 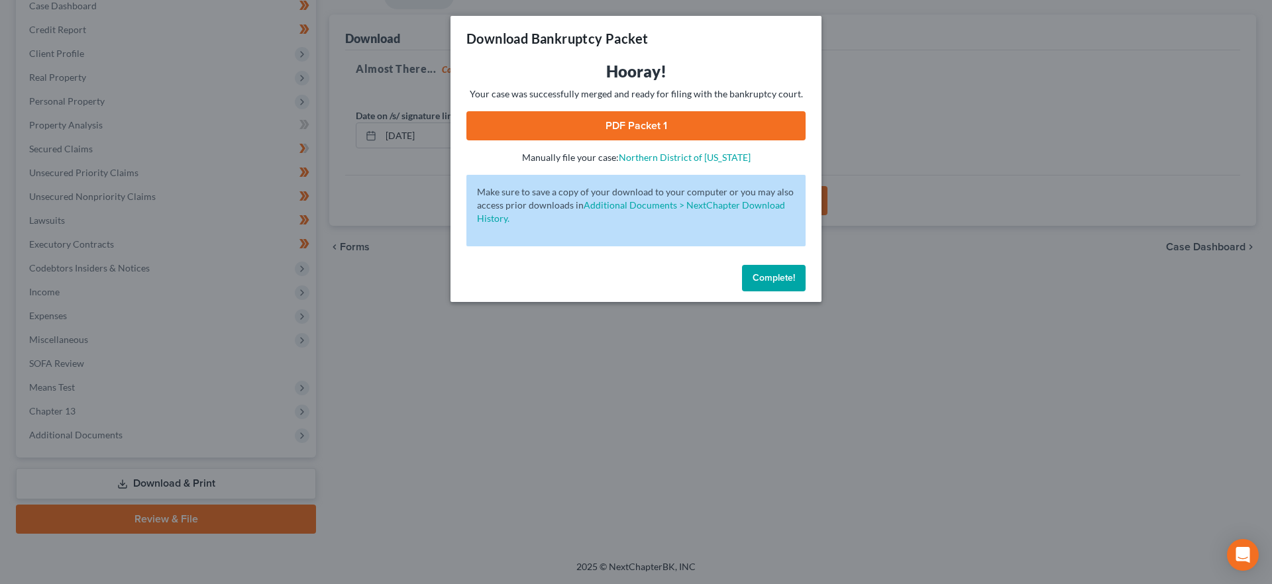 What do you see at coordinates (557, 38) in the screenshot?
I see `h3: Download Bankruptcy Packet` at bounding box center [557, 38].